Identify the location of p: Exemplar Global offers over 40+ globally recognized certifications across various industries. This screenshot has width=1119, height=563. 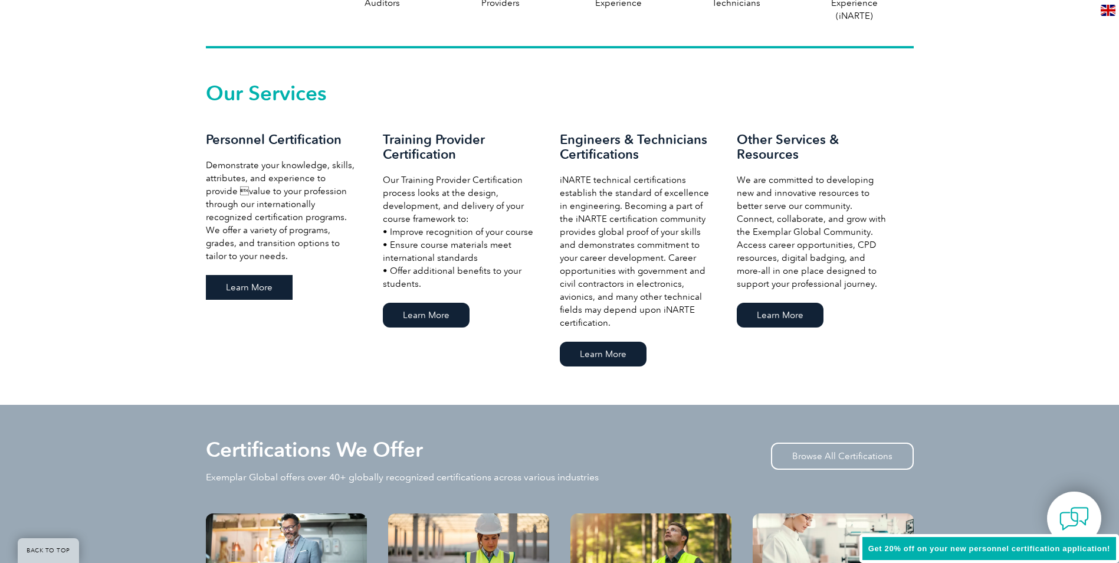
(402, 477).